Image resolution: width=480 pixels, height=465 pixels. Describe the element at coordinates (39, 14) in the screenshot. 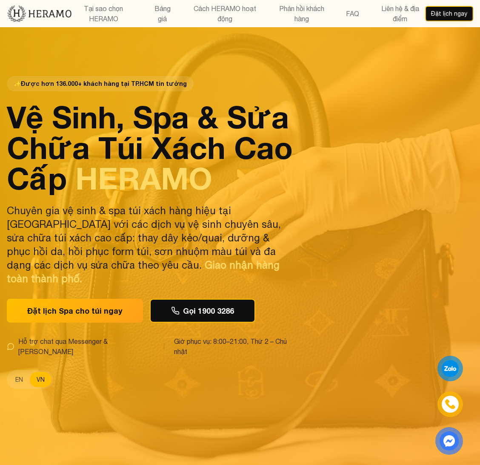

I see `img: new-logo.3f60348b.png` at that location.